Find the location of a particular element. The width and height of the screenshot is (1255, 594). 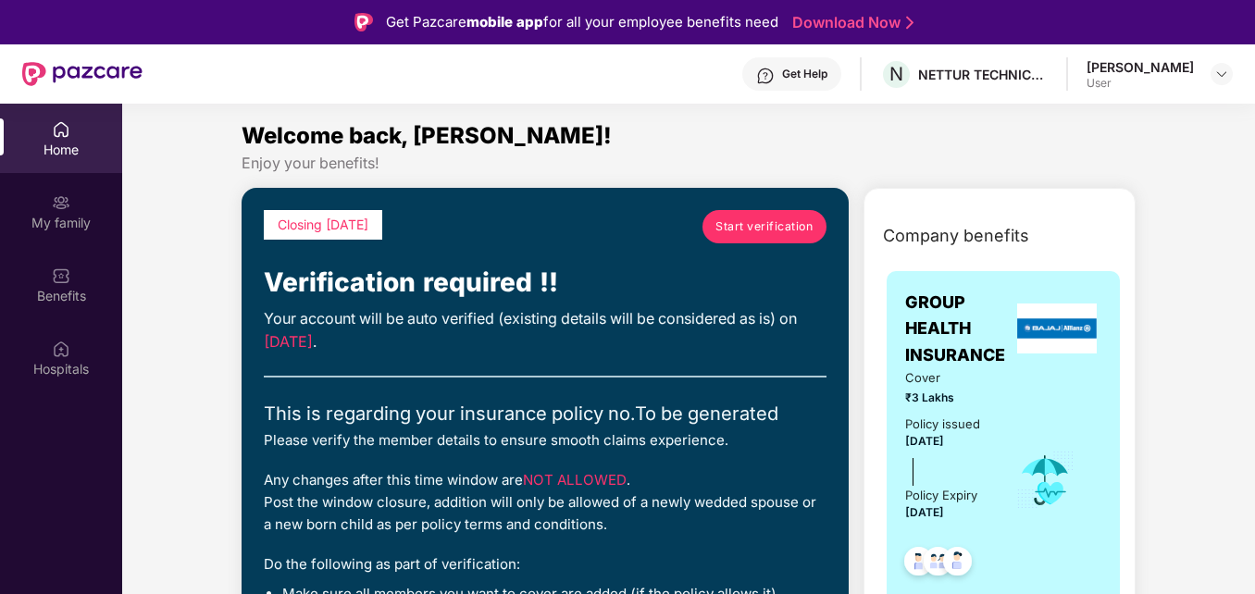

span: GROUP HEALTH INSURANCE is located at coordinates (959, 329).